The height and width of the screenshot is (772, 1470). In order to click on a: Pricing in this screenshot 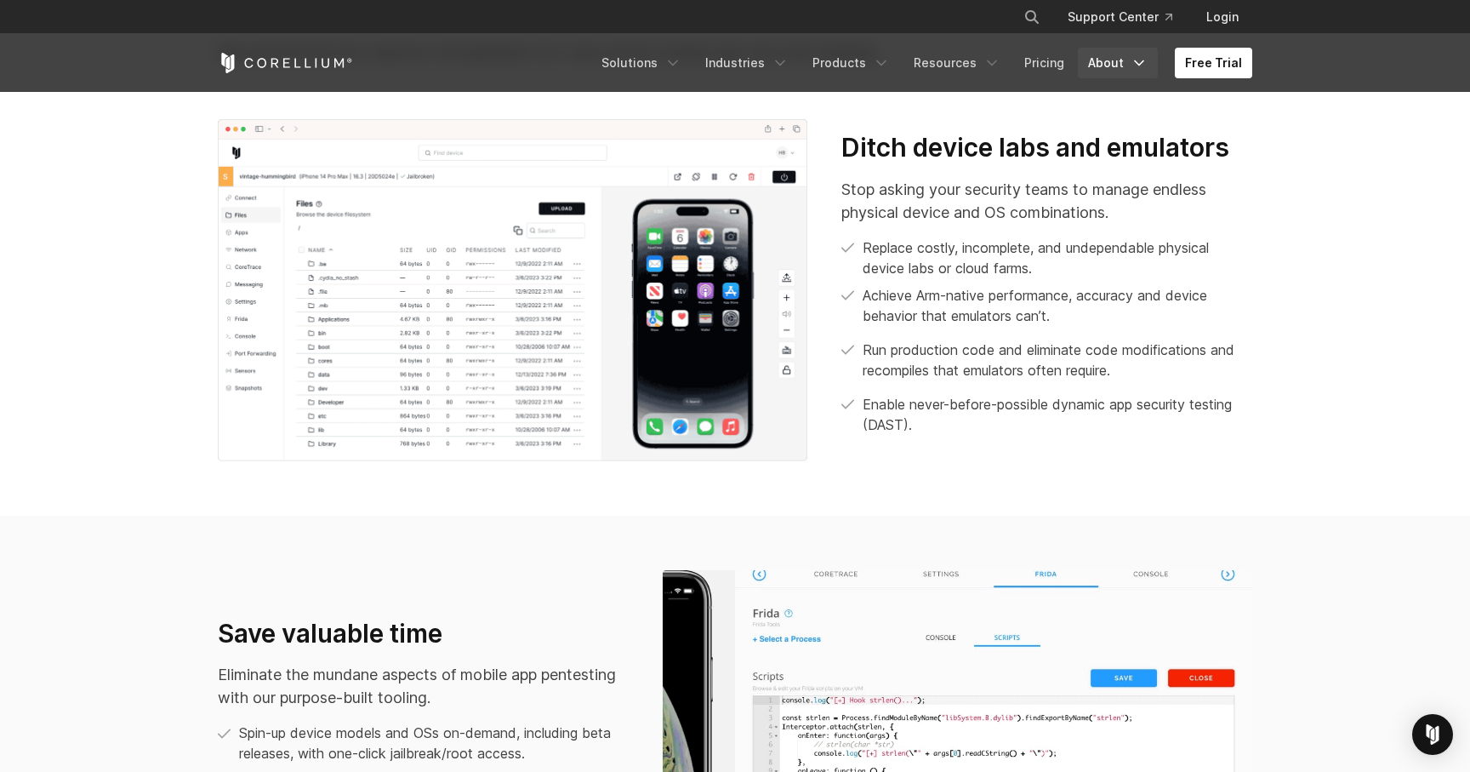, I will do `click(1044, 63)`.